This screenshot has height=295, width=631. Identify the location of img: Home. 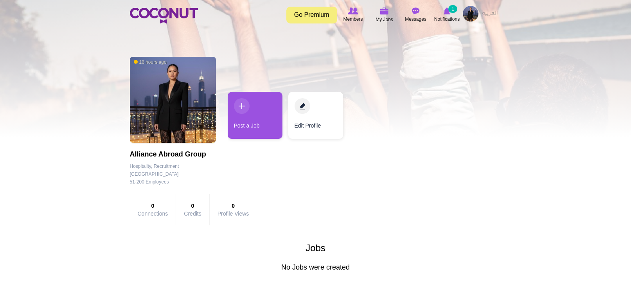
(164, 16).